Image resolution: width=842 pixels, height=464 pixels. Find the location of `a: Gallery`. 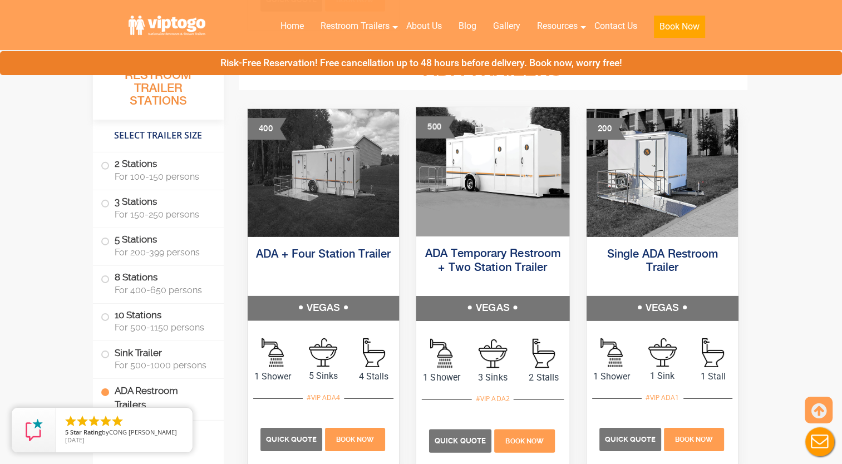

a: Gallery is located at coordinates (506, 26).